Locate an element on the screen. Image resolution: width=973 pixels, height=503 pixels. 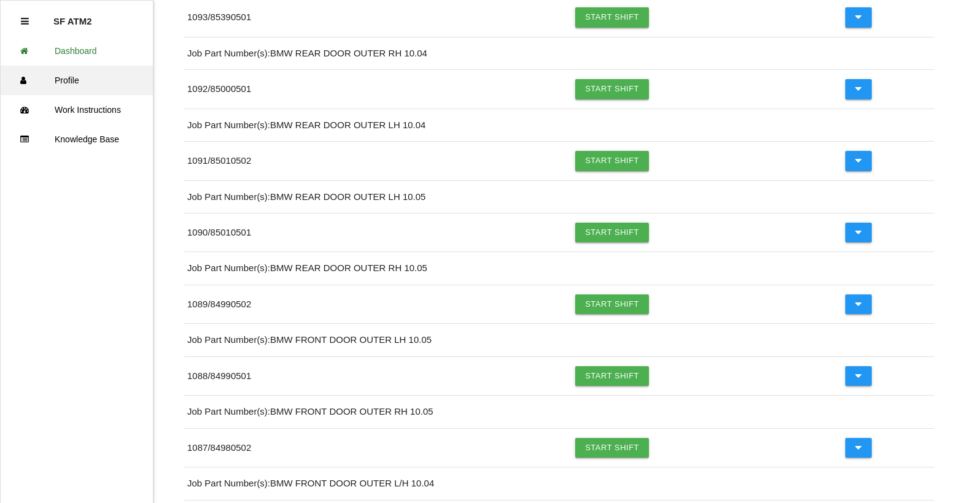
a: Work Instructions is located at coordinates (77, 110).